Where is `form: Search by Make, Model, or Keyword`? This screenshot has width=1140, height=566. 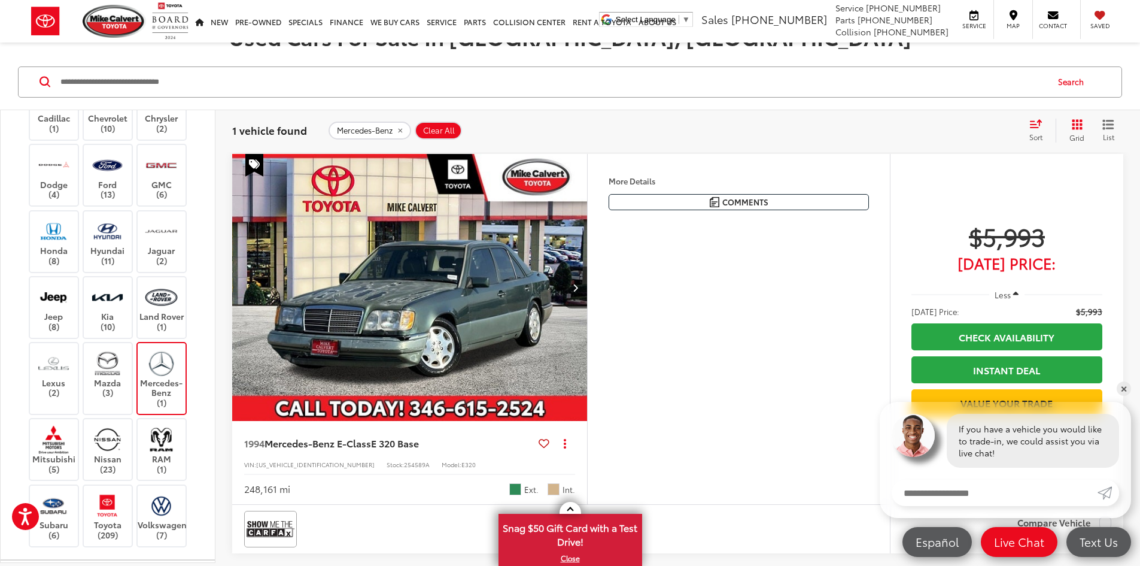
form: Search by Make, Model, or Keyword is located at coordinates (553, 82).